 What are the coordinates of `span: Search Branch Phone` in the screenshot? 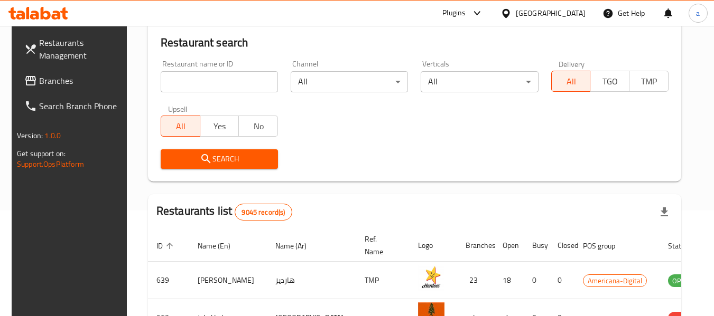 It's located at (81, 106).